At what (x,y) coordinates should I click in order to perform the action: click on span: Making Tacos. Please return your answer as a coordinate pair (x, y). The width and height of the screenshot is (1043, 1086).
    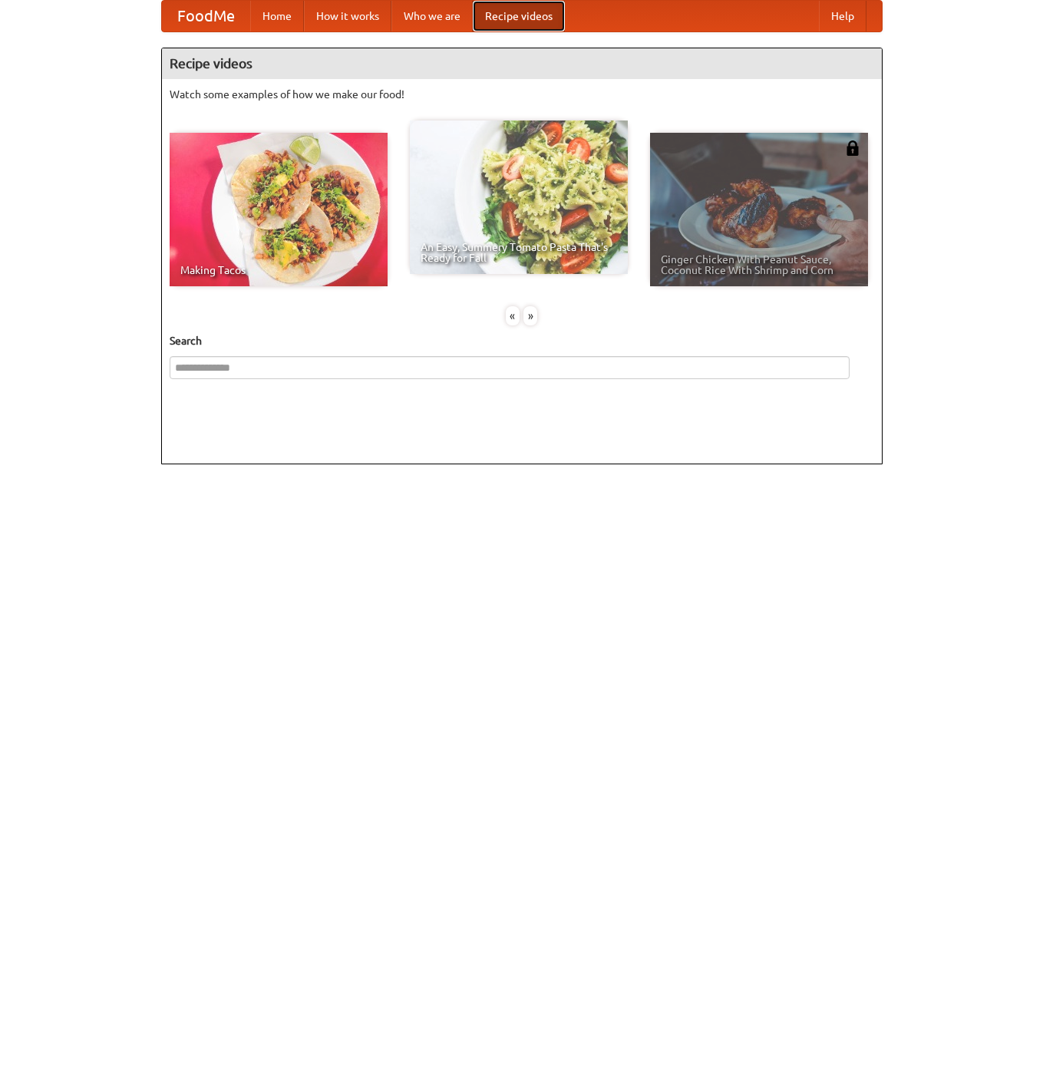
    Looking at the image, I should click on (279, 270).